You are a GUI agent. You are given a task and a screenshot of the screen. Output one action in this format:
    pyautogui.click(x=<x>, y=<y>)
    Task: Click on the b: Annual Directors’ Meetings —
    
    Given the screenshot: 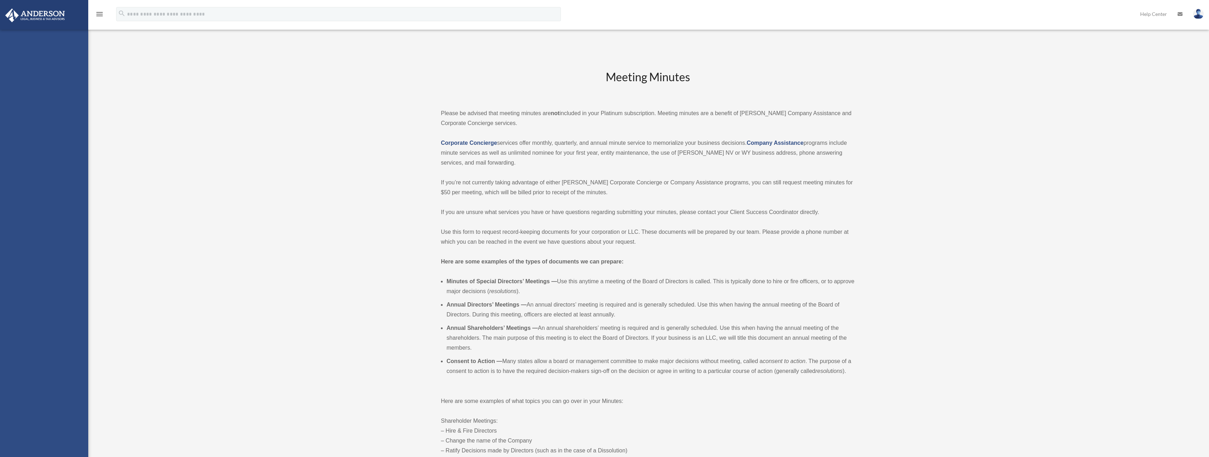 What is the action you would take?
    pyautogui.click(x=486, y=304)
    